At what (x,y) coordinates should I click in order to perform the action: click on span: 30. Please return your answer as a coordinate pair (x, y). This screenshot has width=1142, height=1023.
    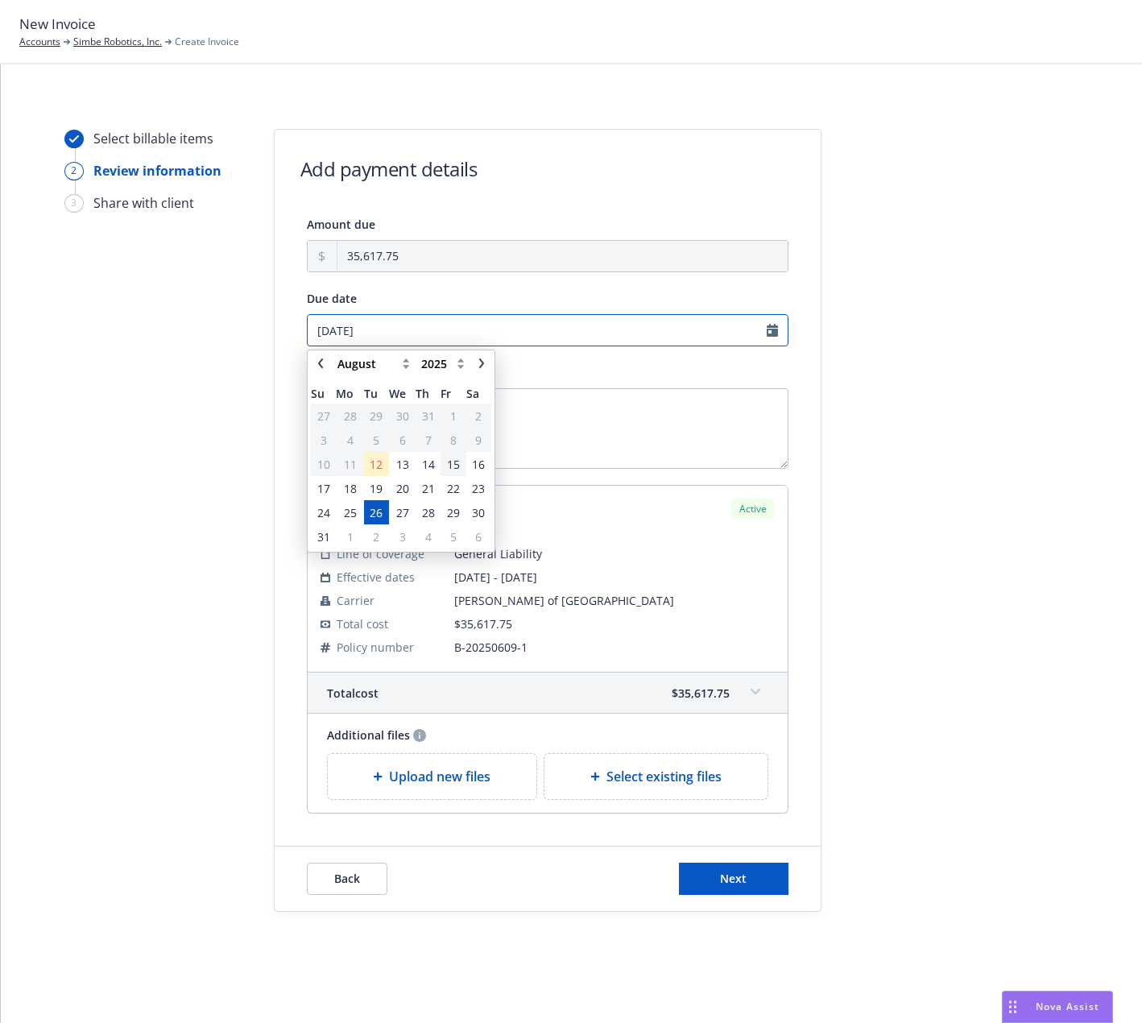
    Looking at the image, I should click on (478, 512).